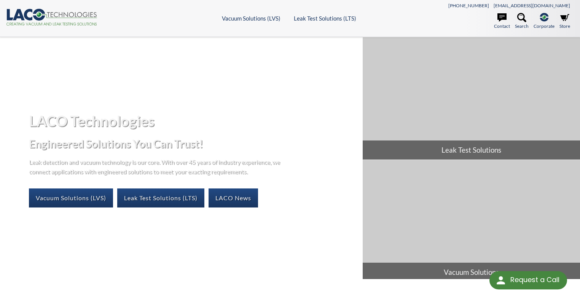 Image resolution: width=580 pixels, height=292 pixels. Describe the element at coordinates (502, 21) in the screenshot. I see `a: Contact` at that location.